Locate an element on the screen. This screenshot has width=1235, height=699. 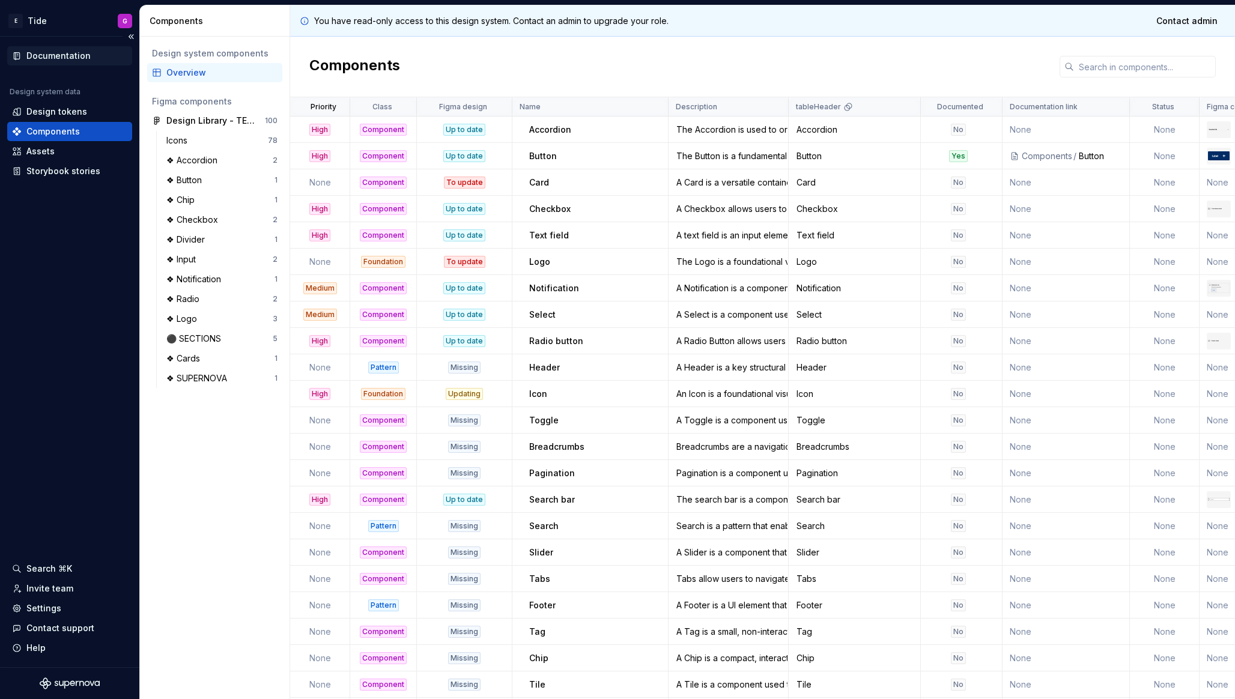
div: Up to date is located at coordinates (464, 236).